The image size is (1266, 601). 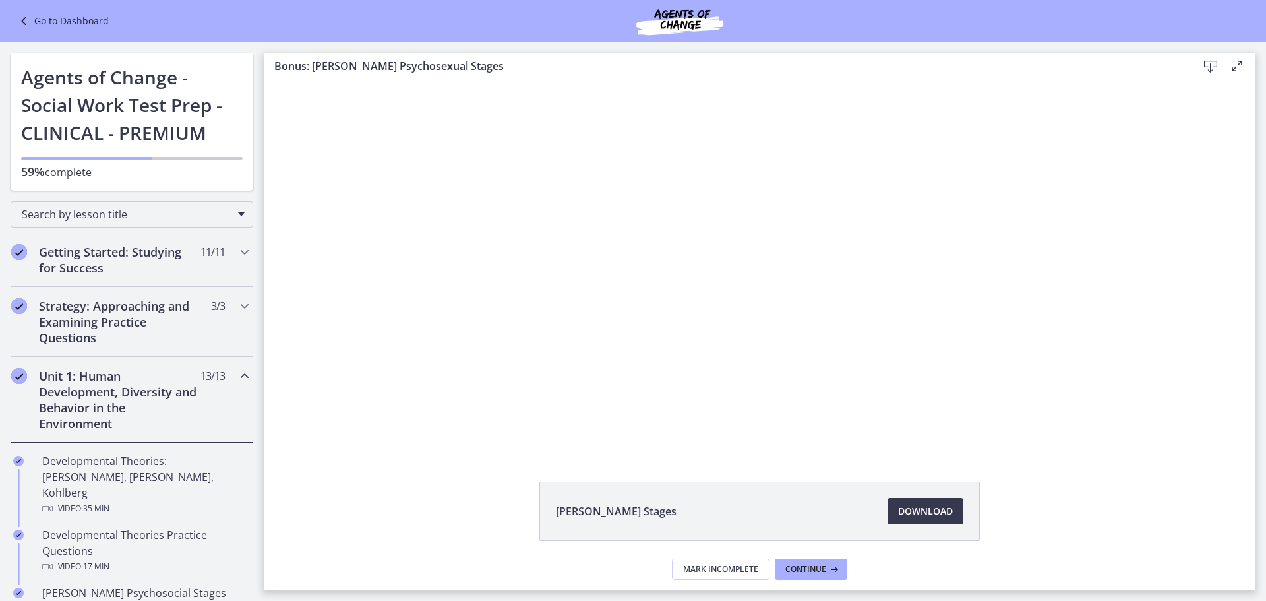 What do you see at coordinates (811, 569) in the screenshot?
I see `button: Continue` at bounding box center [811, 569].